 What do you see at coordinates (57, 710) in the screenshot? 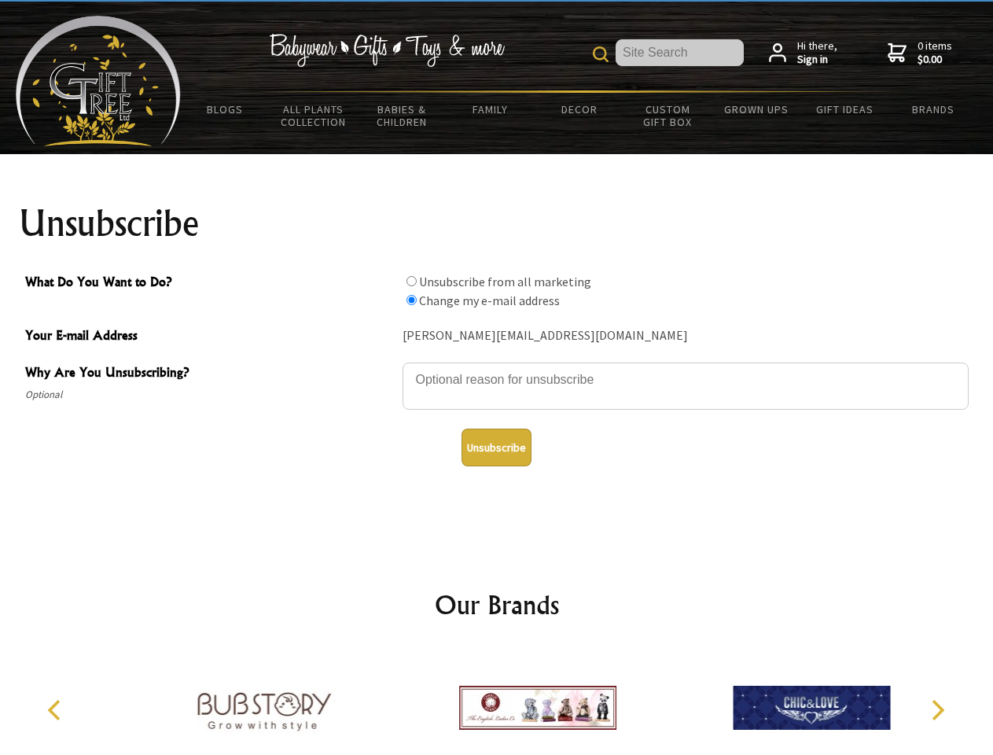
I see `button: Previous` at bounding box center [57, 710].